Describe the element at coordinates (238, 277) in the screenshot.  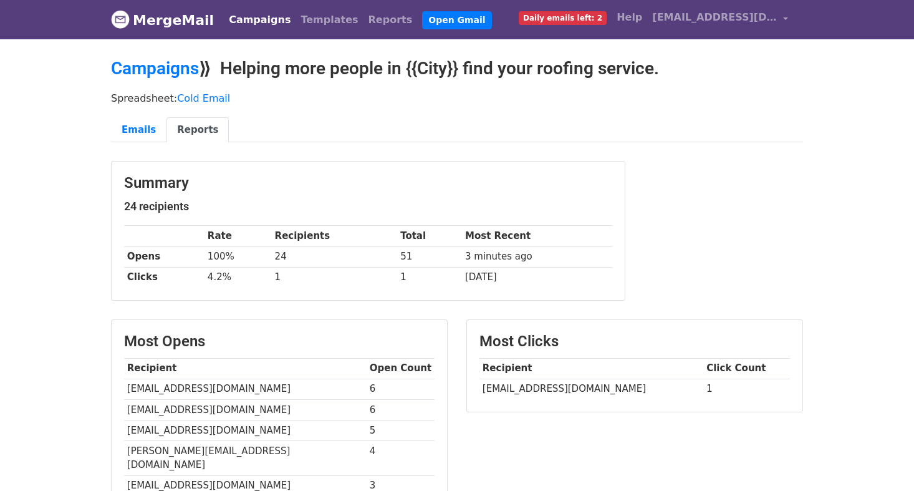
I see `td: 4.2%` at that location.